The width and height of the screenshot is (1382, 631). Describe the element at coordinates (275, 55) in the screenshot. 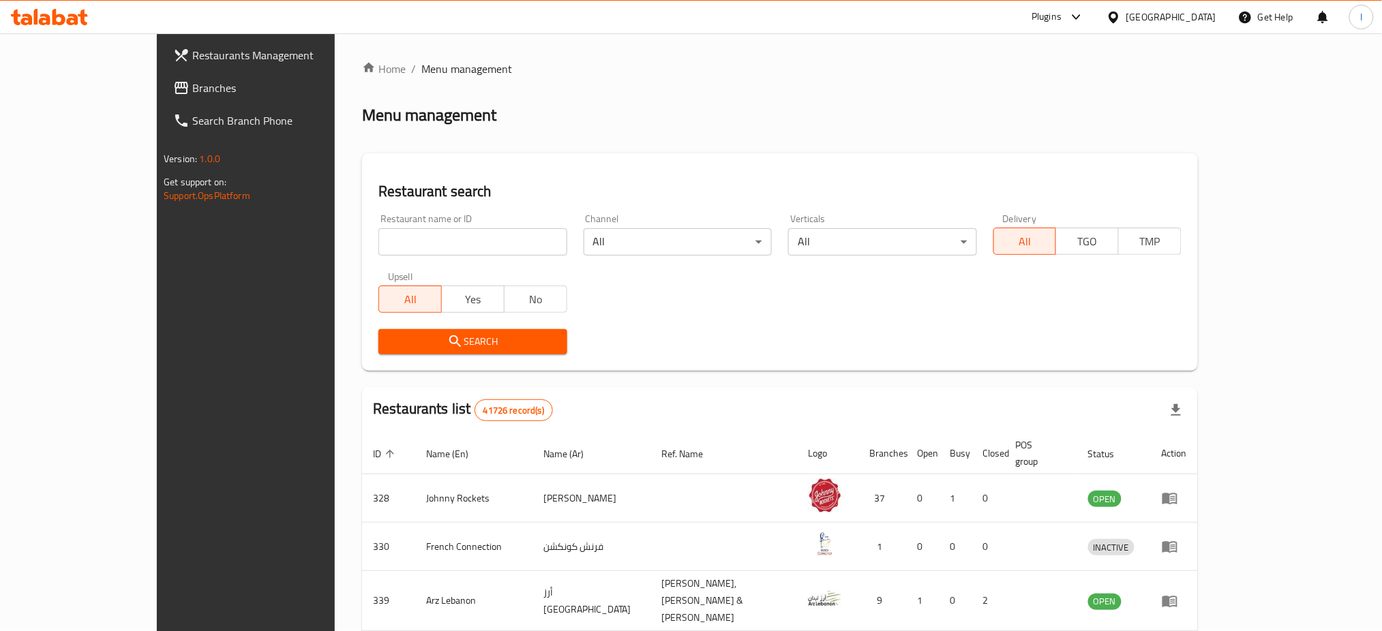

I see `a: Restaurants Management` at that location.